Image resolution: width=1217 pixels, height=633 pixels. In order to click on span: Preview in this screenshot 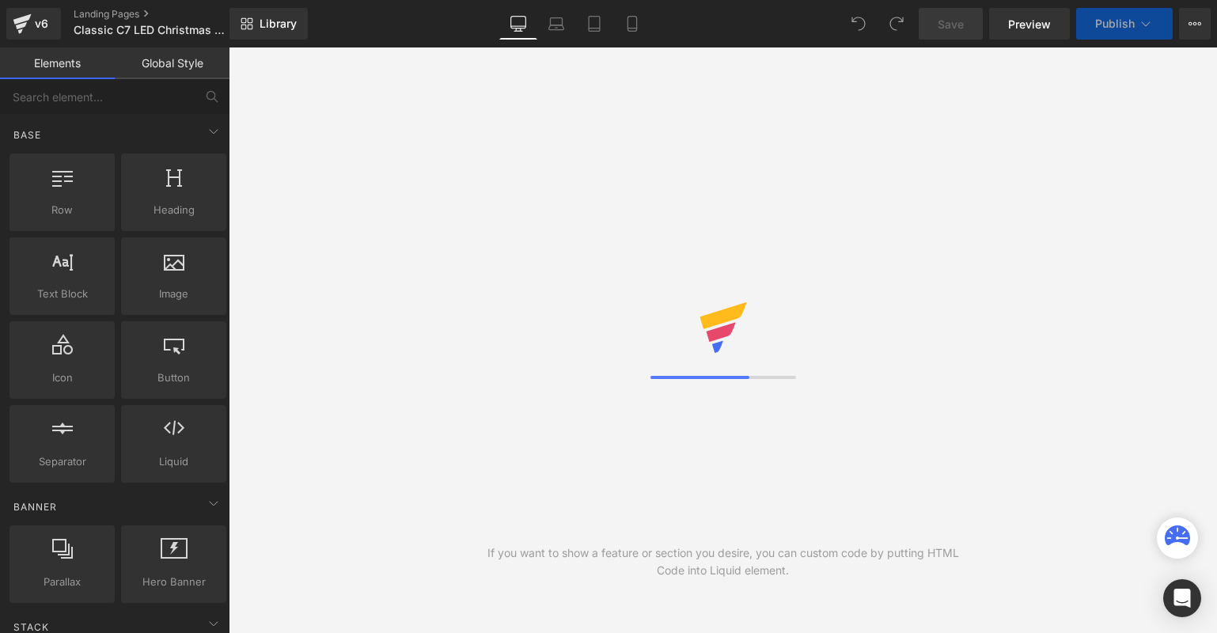, I will do `click(1029, 24)`.